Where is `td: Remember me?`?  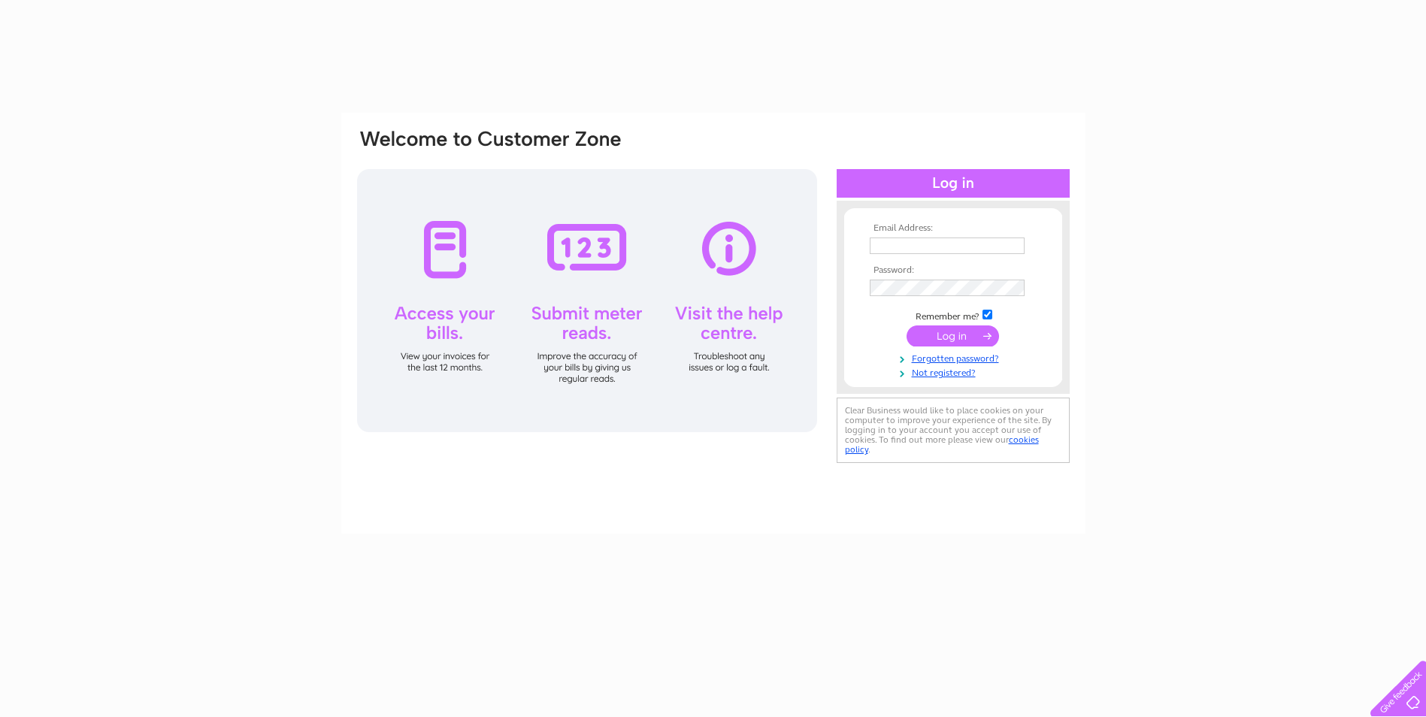
td: Remember me? is located at coordinates (953, 315).